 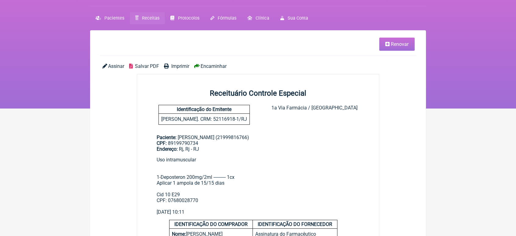 What do you see at coordinates (116, 66) in the screenshot?
I see `span: Assinar` at bounding box center [116, 66].